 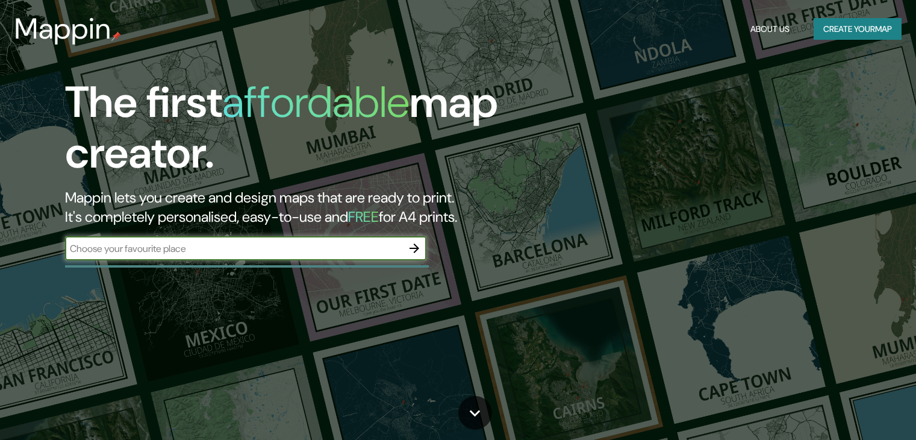 I want to click on h2: Mappin lets you create and design maps that are ready to print. It's completely personalised, eas..., so click(x=294, y=207).